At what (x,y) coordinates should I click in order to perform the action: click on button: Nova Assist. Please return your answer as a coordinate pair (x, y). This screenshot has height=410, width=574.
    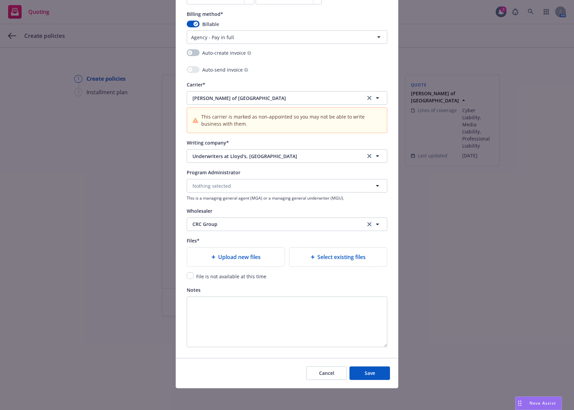
    Looking at the image, I should click on (539, 403).